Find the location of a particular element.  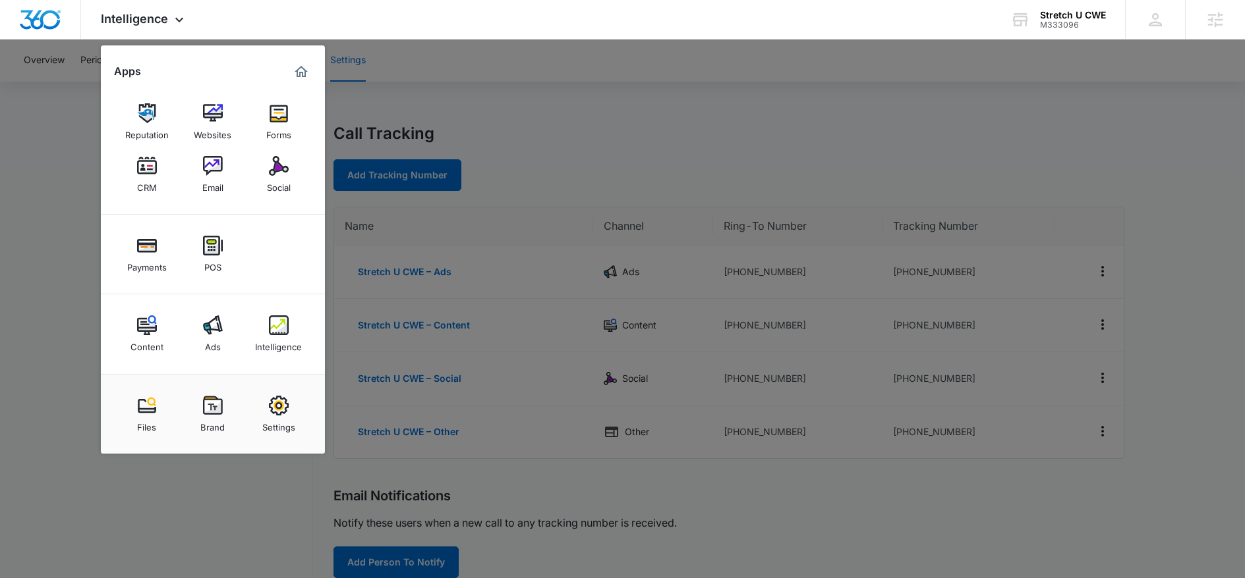

div: account id is located at coordinates (1073, 25).